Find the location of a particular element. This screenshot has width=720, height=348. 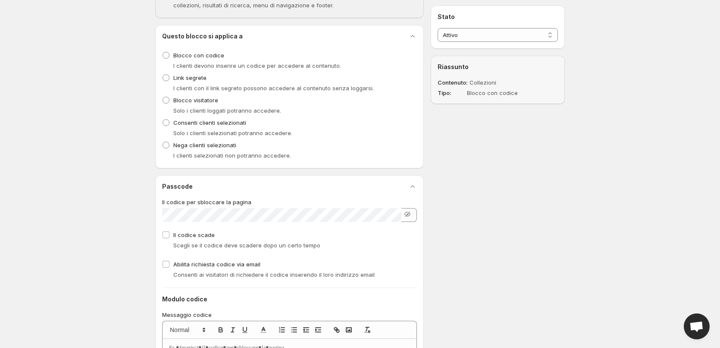

span: I clienti con il link segreto possono accedere al contenuto senza loggarsi. is located at coordinates (273, 88).